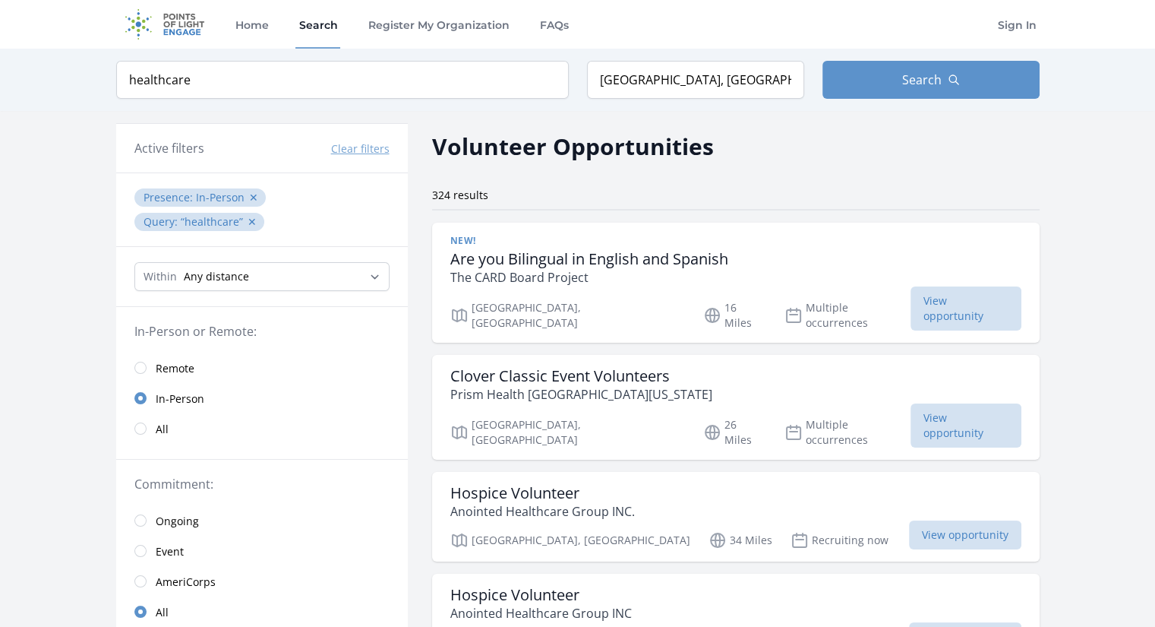 The width and height of the screenshot is (1155, 627). What do you see at coordinates (589, 259) in the screenshot?
I see `h3: Are you Bilingual in English and Spanish` at bounding box center [589, 259].